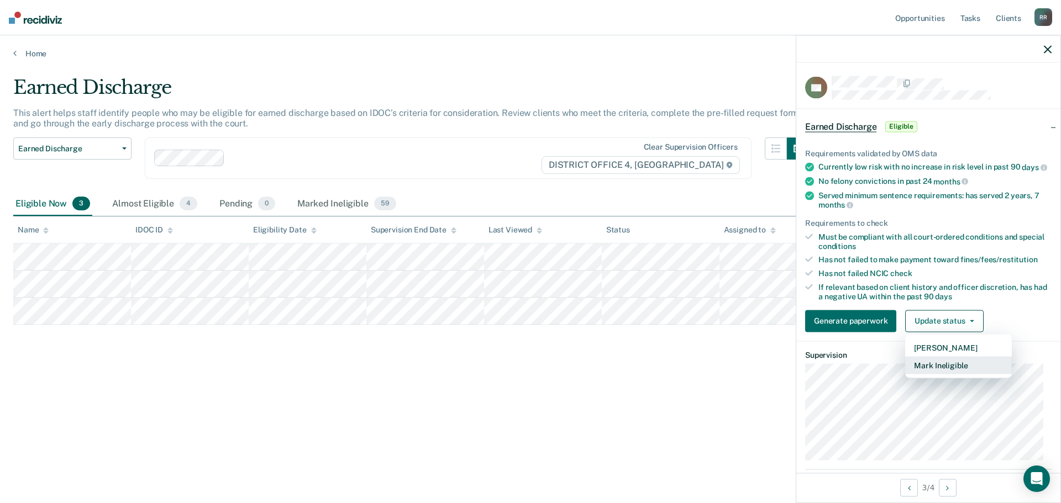 This screenshot has height=503, width=1061. Describe the element at coordinates (999, 260) in the screenshot. I see `span: fines/fees/restitution` at that location.